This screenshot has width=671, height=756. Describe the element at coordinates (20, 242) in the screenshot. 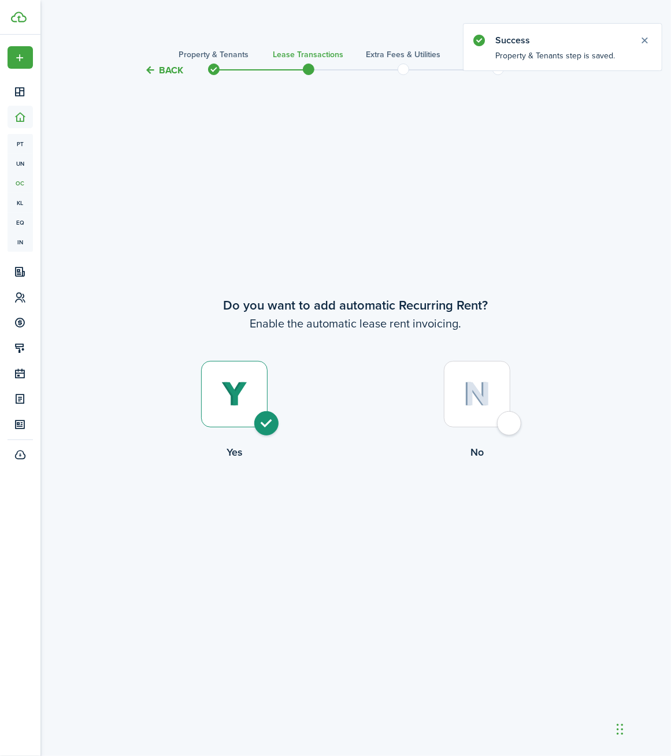

I see `span: in` at that location.